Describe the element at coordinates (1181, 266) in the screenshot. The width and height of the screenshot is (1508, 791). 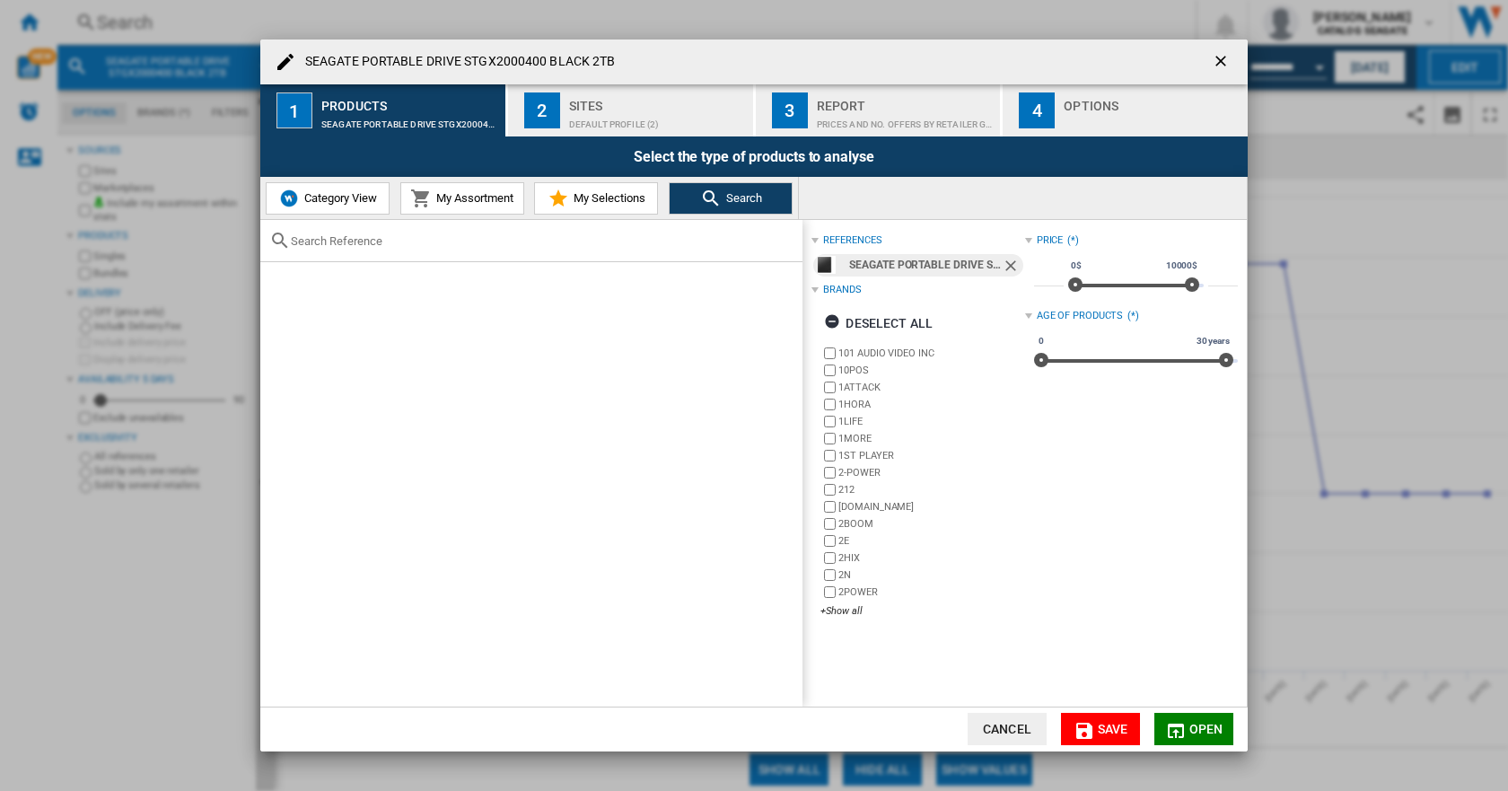
I see `span: 10000$` at that location.